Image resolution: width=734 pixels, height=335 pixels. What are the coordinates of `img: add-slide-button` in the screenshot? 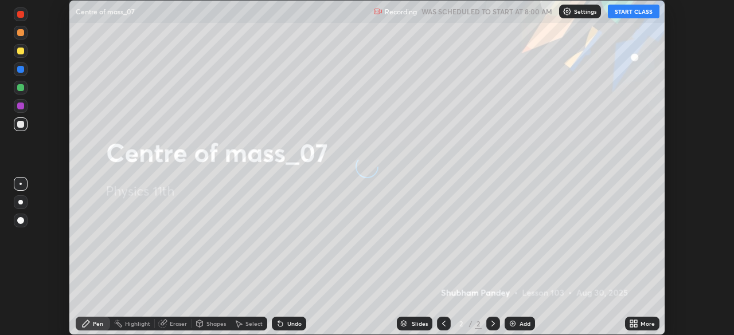 It's located at (513, 324).